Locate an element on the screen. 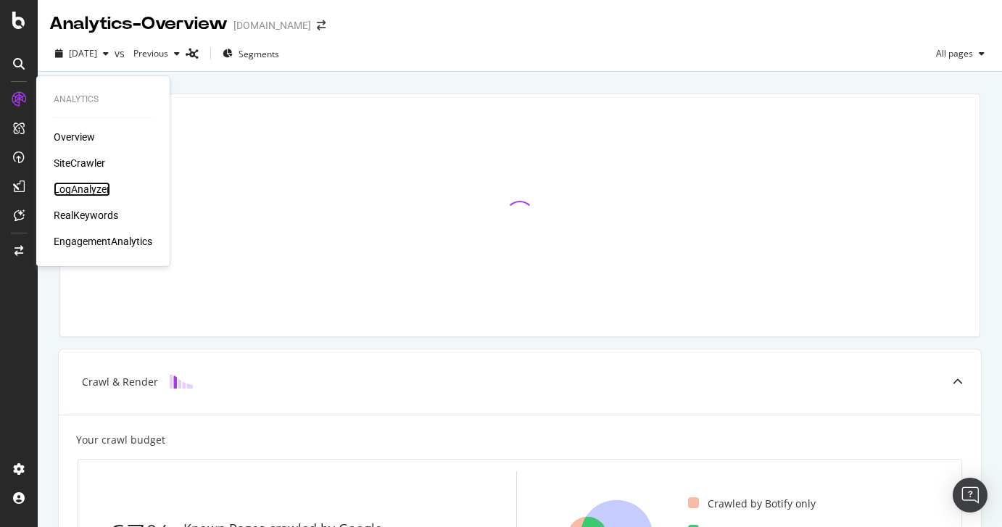  div: Analytics is located at coordinates (103, 99).